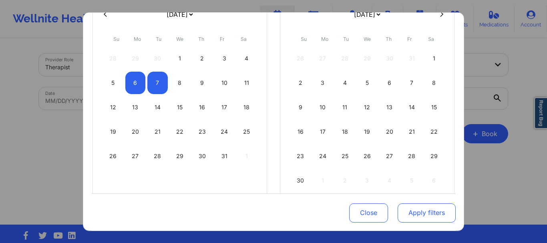 Image resolution: width=547 pixels, height=243 pixels. Describe the element at coordinates (180, 131) in the screenshot. I see `div: Wed Oct 22 2025` at that location.